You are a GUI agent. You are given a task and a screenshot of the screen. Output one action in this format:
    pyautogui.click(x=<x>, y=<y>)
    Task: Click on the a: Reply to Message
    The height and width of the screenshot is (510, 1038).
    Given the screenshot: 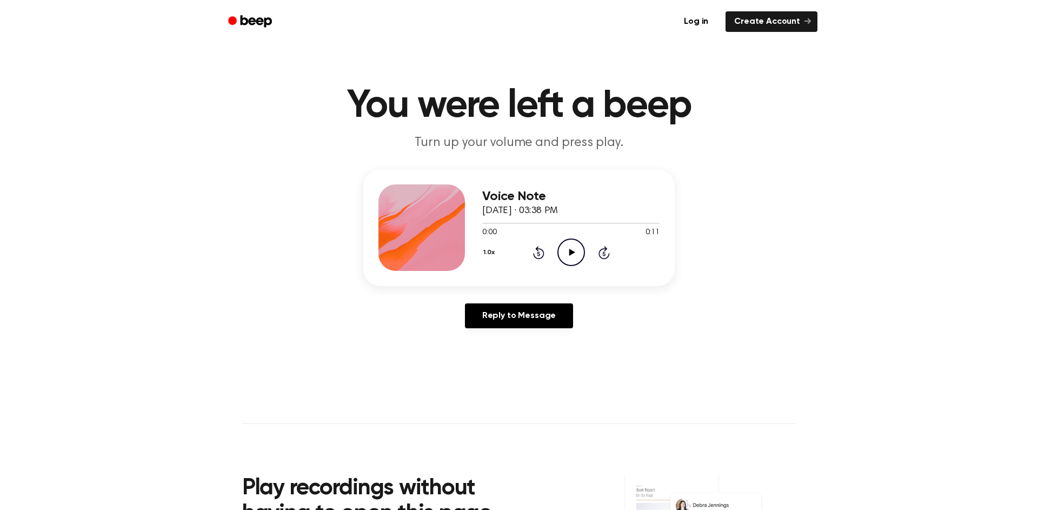 What is the action you would take?
    pyautogui.click(x=519, y=316)
    